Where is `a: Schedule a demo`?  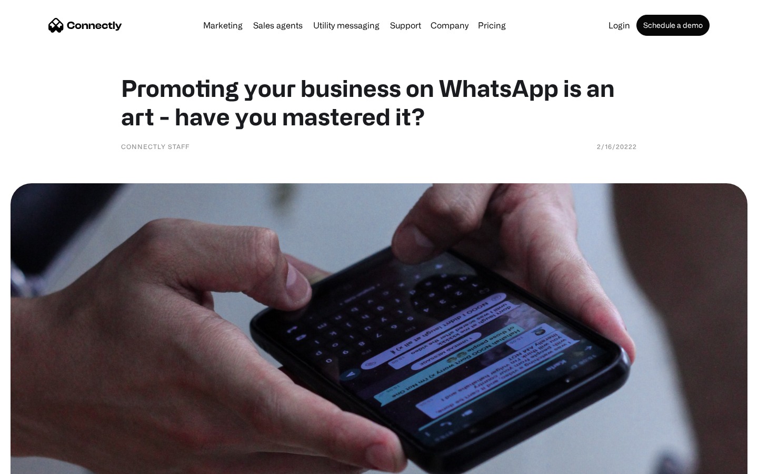 a: Schedule a demo is located at coordinates (673, 25).